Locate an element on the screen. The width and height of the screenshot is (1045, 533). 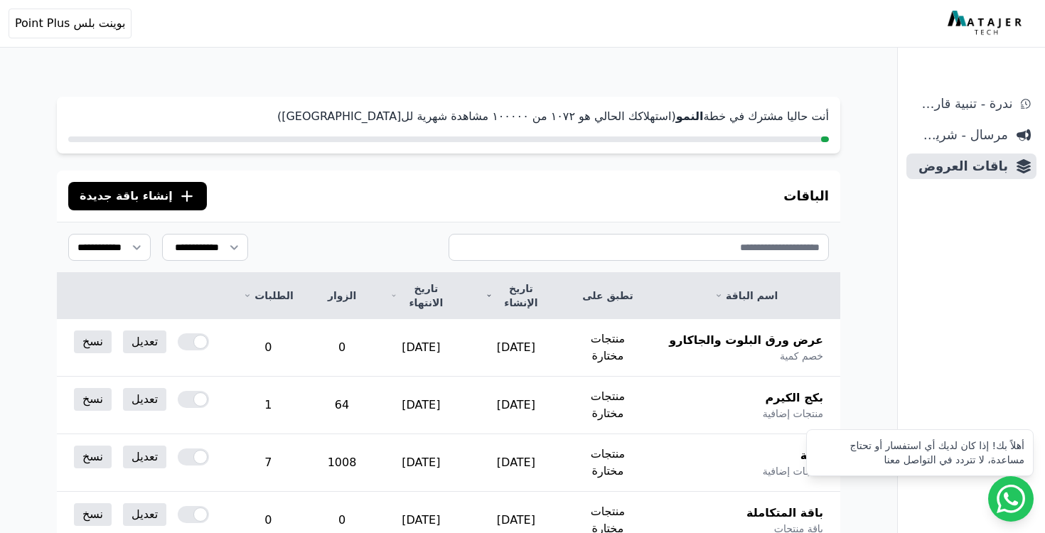
td: 7 is located at coordinates (268, 463).